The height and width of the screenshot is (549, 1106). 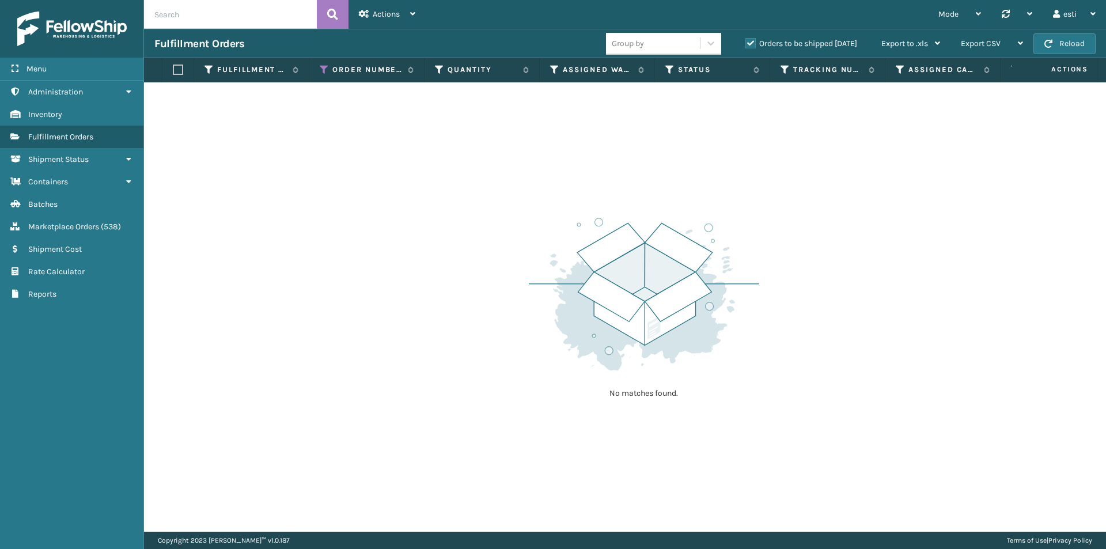 I want to click on span: Inventory, so click(x=45, y=114).